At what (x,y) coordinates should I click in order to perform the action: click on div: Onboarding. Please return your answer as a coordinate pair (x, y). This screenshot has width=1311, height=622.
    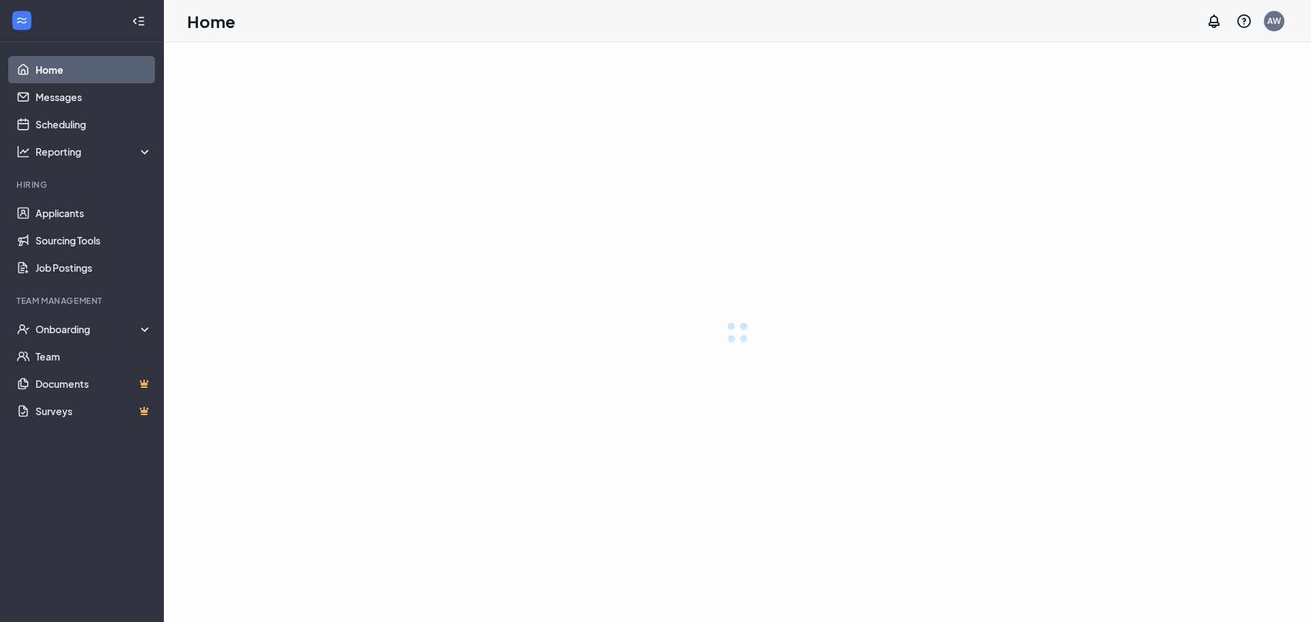
    Looking at the image, I should click on (94, 329).